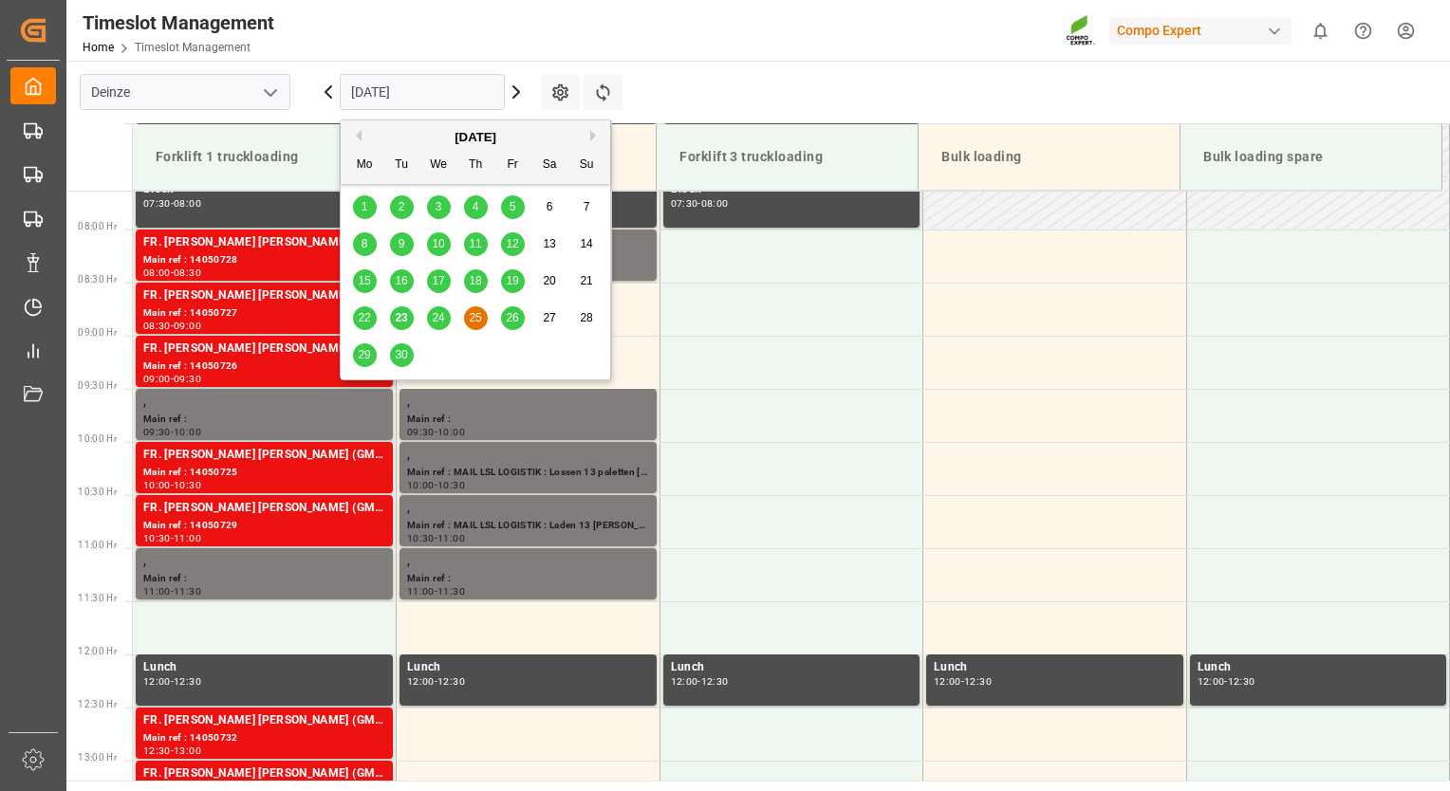 This screenshot has width=1450, height=791. I want to click on span: 17, so click(437, 281).